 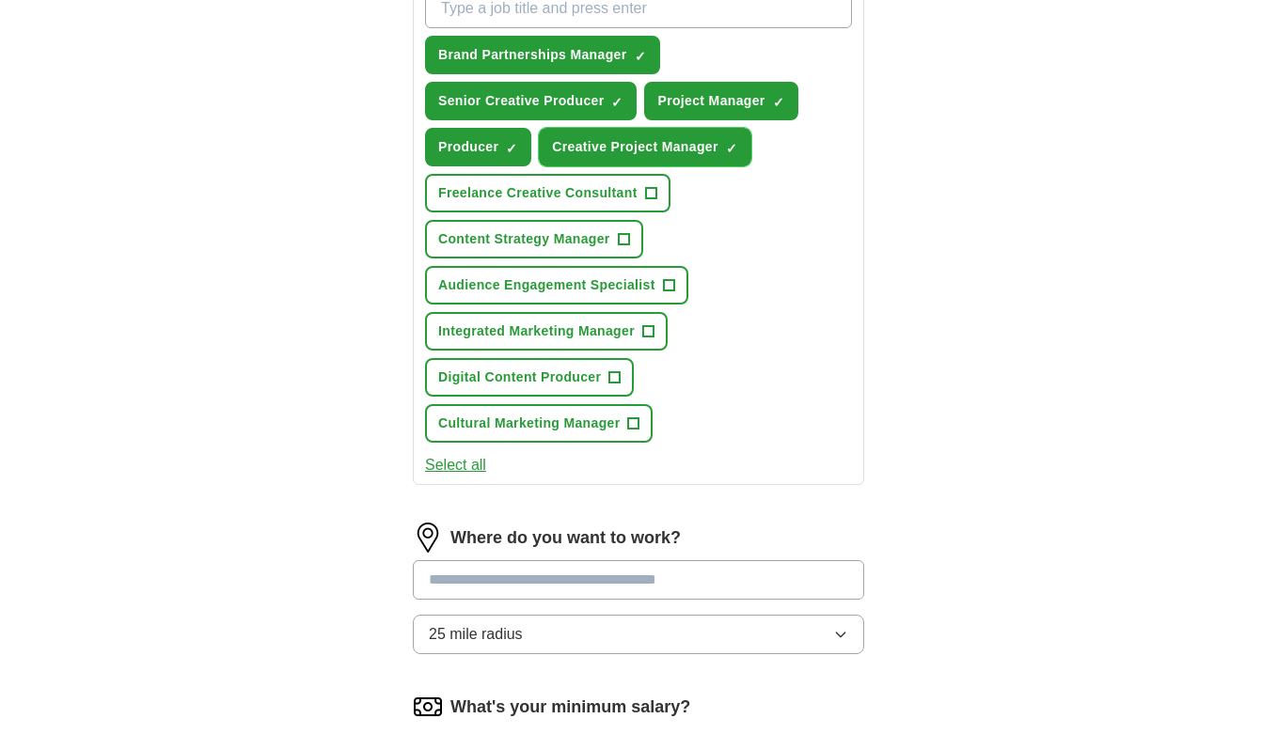 What do you see at coordinates (529, 377) in the screenshot?
I see `button: Digital Content Producer` at bounding box center [529, 377].